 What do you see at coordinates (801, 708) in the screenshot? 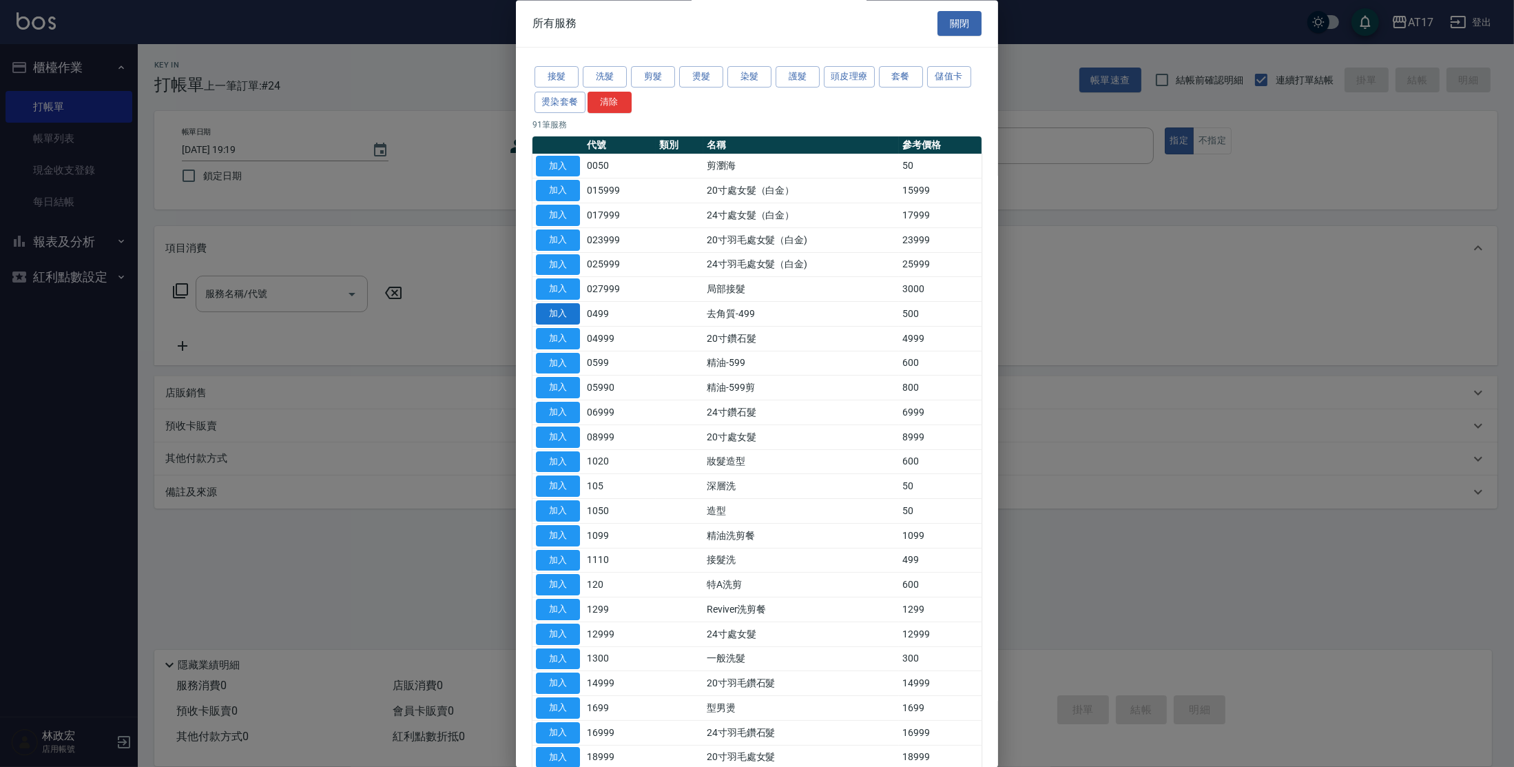
I see `td: 型男燙` at bounding box center [801, 708].